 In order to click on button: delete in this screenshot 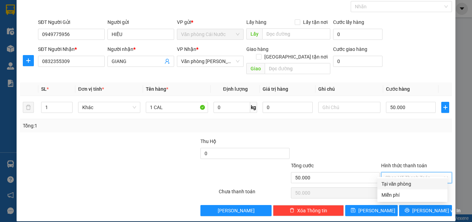, I will do `click(28, 107)`.